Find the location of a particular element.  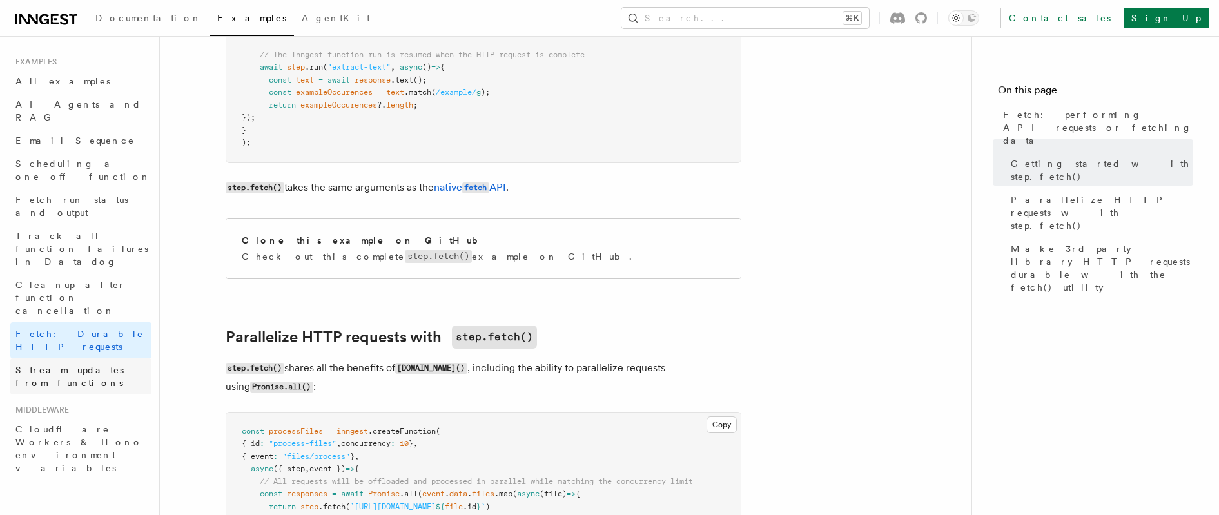

span: processFiles is located at coordinates (296, 431).